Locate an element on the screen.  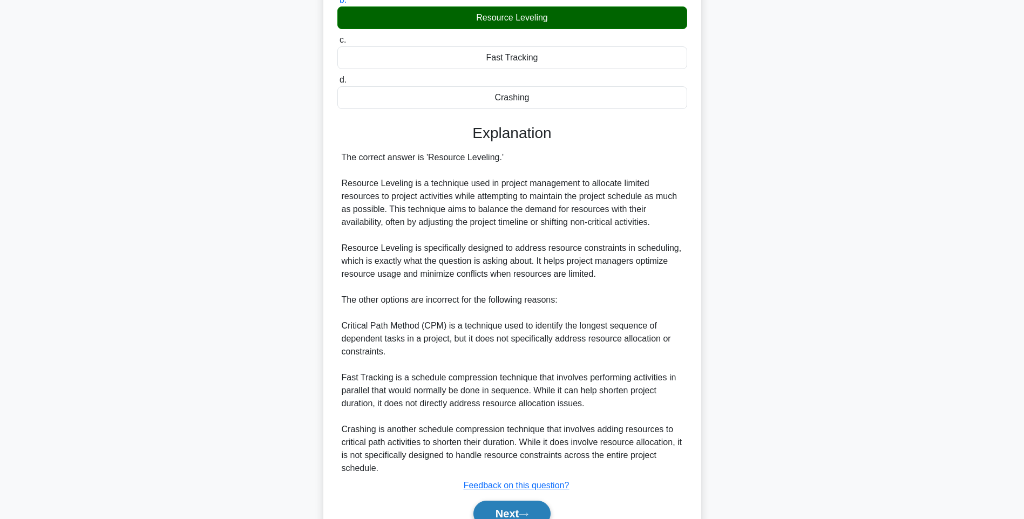
u: Feedback on this question? is located at coordinates (517, 485).